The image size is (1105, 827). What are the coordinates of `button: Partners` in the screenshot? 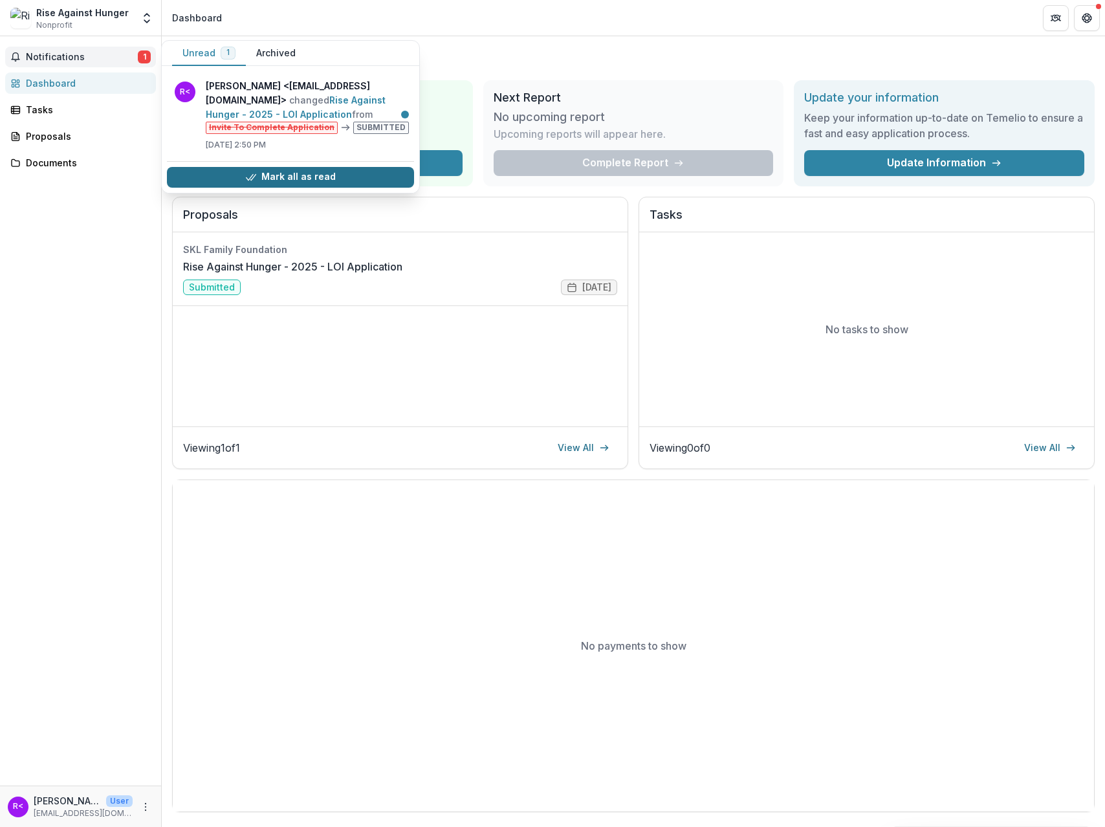 It's located at (1056, 18).